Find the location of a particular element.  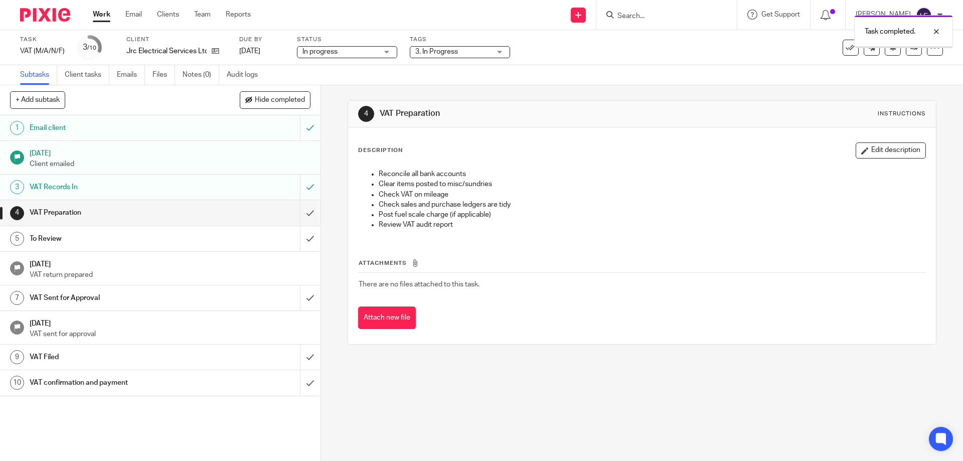

a: Files is located at coordinates (163, 75).